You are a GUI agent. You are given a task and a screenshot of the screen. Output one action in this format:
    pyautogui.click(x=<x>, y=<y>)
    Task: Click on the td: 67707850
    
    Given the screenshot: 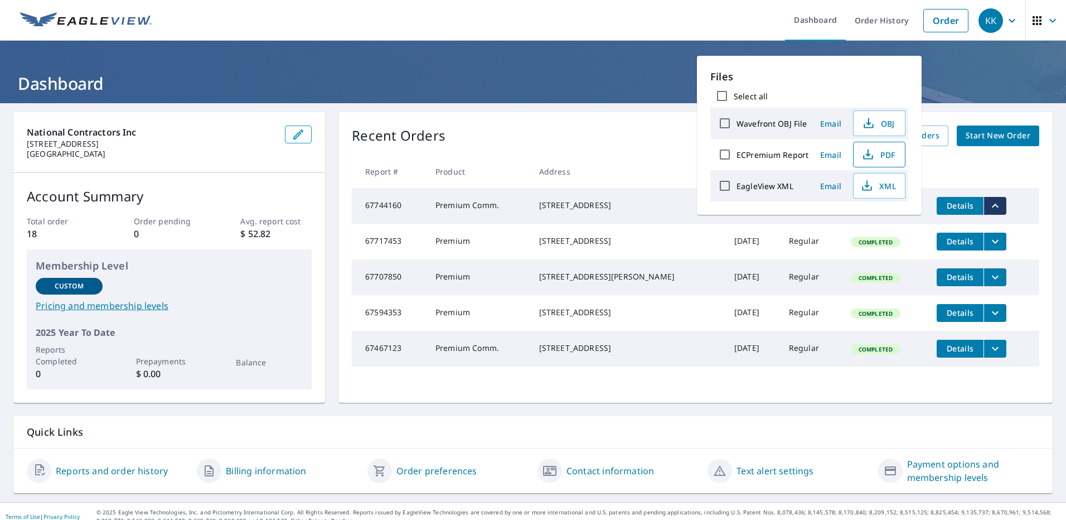 What is the action you would take?
    pyautogui.click(x=389, y=277)
    